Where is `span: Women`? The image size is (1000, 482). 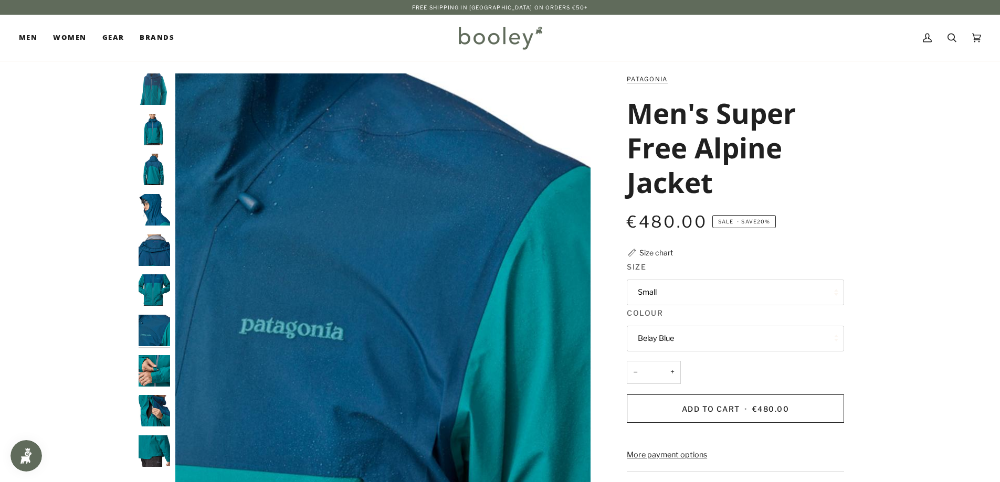 span: Women is located at coordinates (69, 38).